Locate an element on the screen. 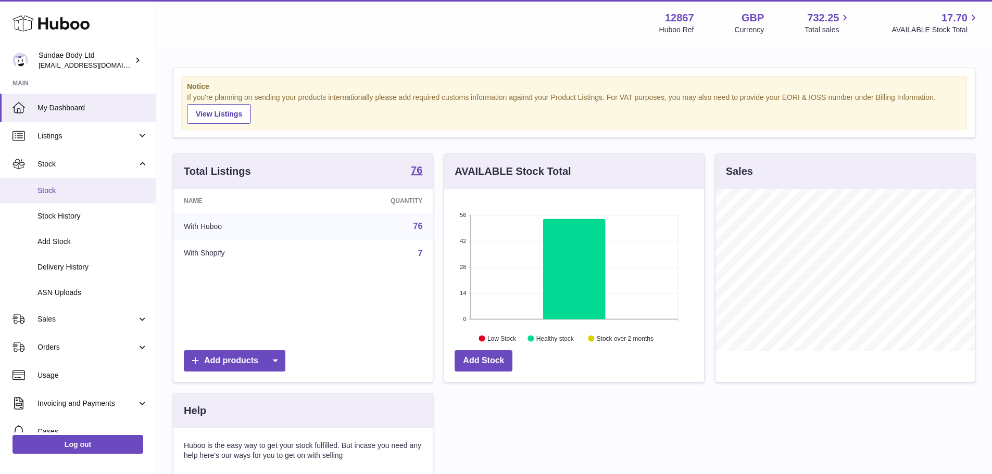 The height and width of the screenshot is (474, 992). div: Huboo Ref is located at coordinates (676, 30).